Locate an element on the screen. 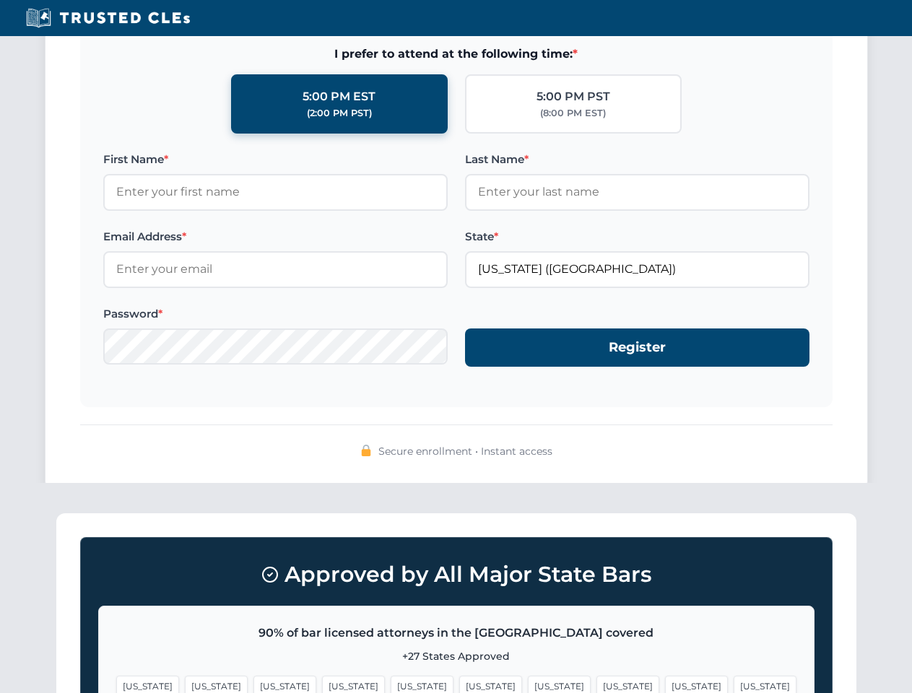 Image resolution: width=912 pixels, height=693 pixels. button: Register is located at coordinates (637, 347).